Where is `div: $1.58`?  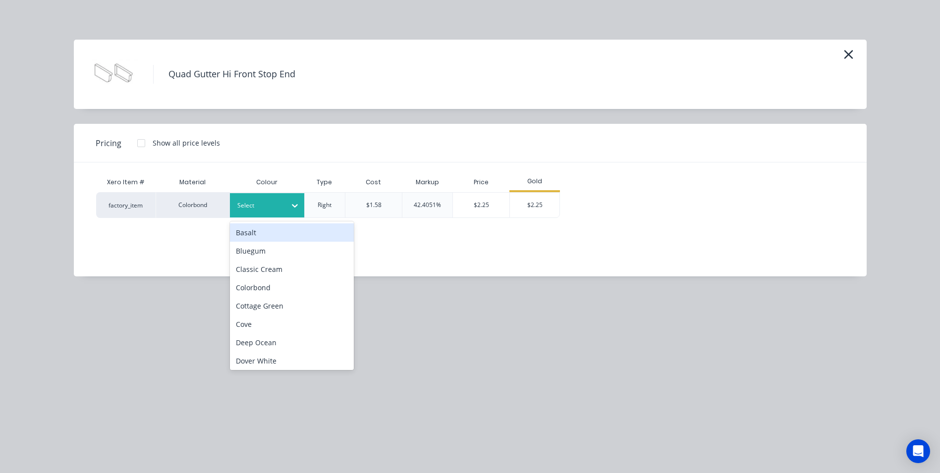 div: $1.58 is located at coordinates (374, 205).